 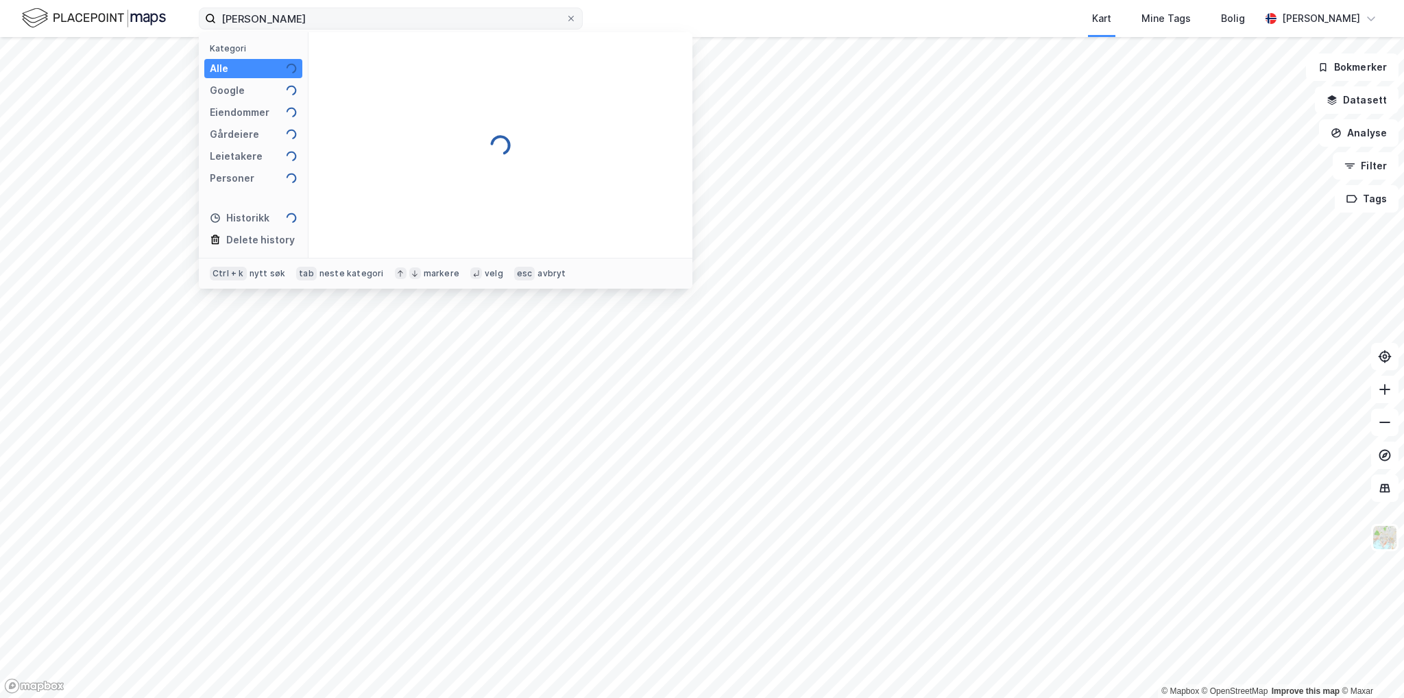 What do you see at coordinates (228, 274) in the screenshot?
I see `div: Ctrl + k` at bounding box center [228, 274].